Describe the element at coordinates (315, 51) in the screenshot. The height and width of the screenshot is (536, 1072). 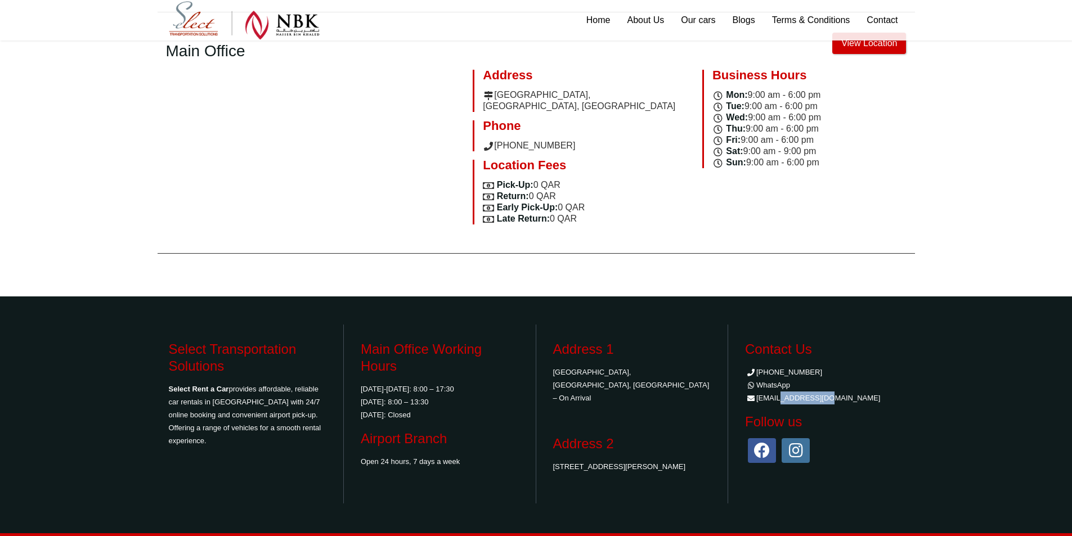
I see `a: Main Office` at that location.